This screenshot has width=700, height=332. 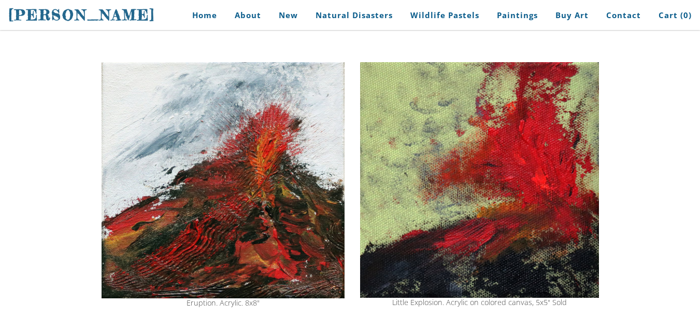 I want to click on a: Contact, so click(x=623, y=15).